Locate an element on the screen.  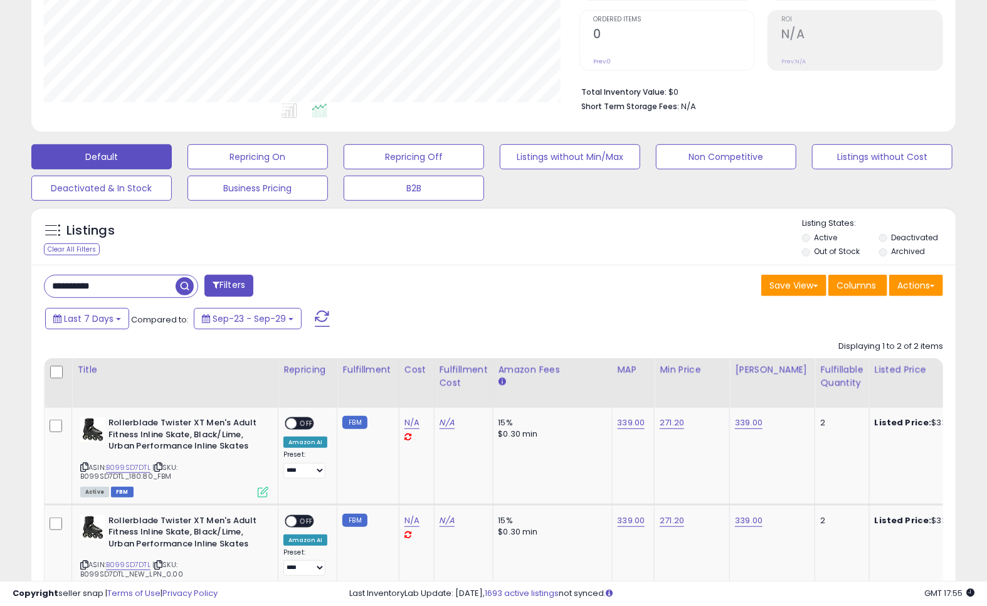
div: Amazon Fees is located at coordinates (553, 369).